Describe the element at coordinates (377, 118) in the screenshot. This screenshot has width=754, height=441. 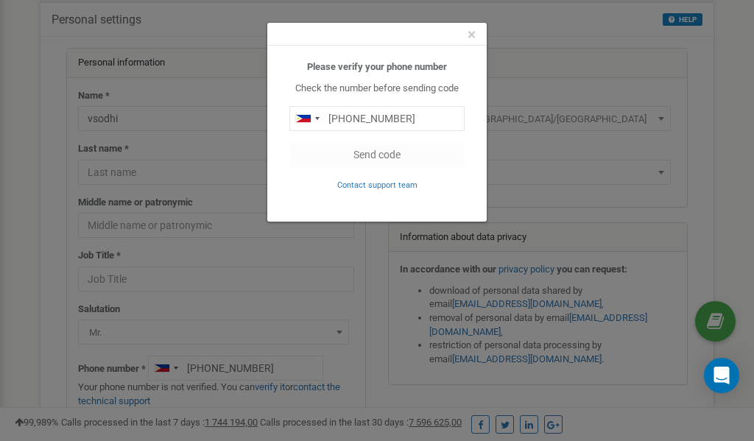
I see `input: 0905 123 4567` at that location.